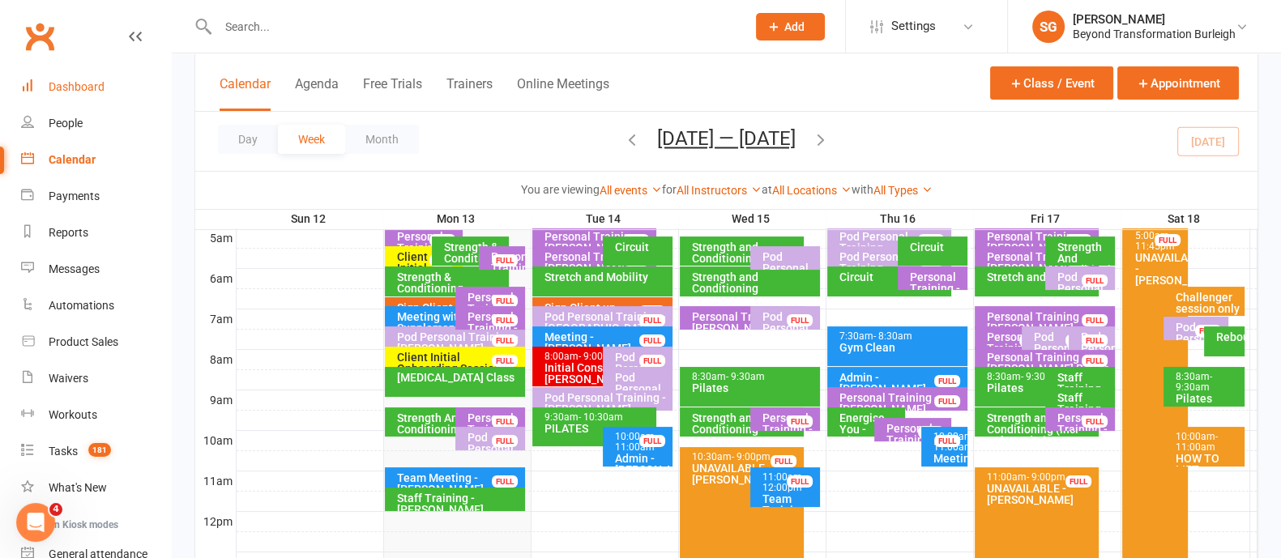  Describe the element at coordinates (40, 36) in the screenshot. I see `a: Clubworx` at that location.